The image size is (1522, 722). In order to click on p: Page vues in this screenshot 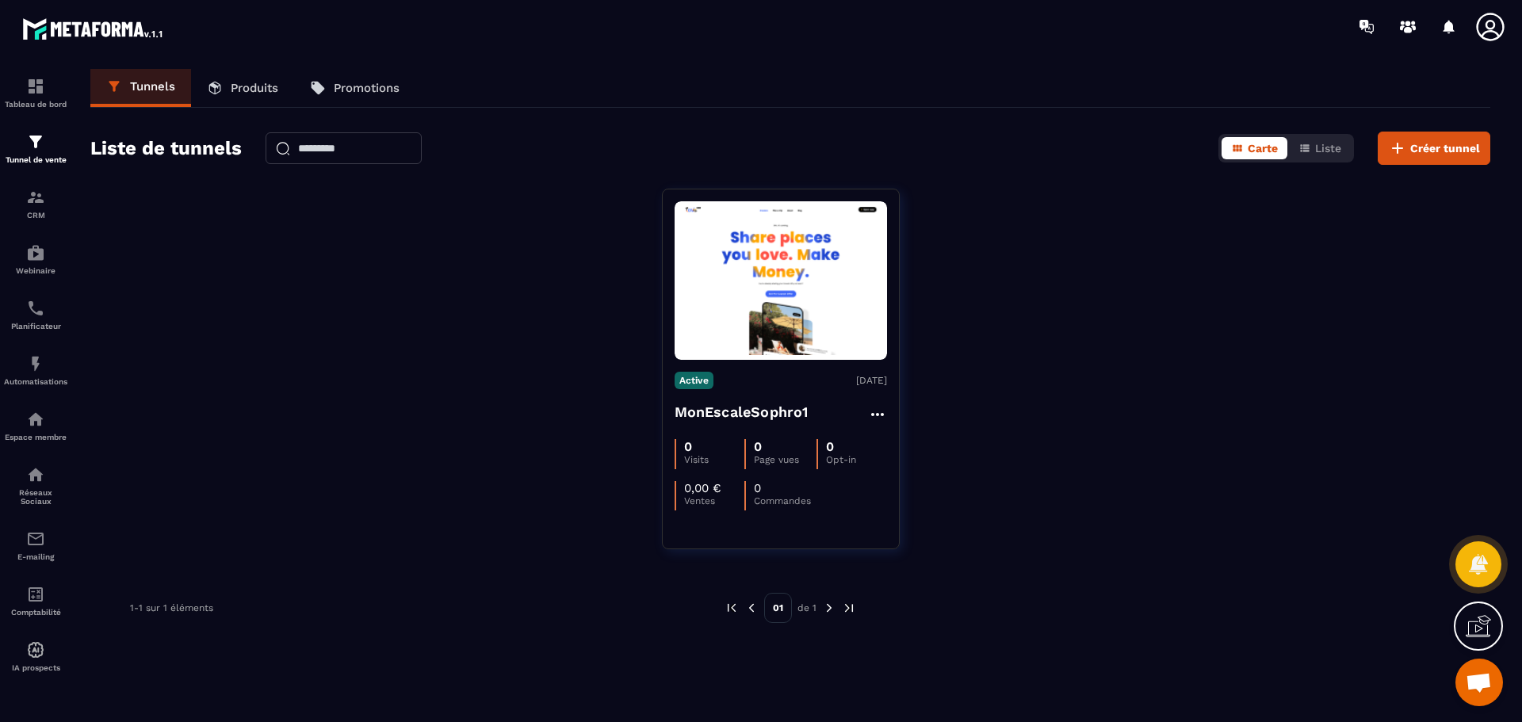, I will do `click(785, 460)`.